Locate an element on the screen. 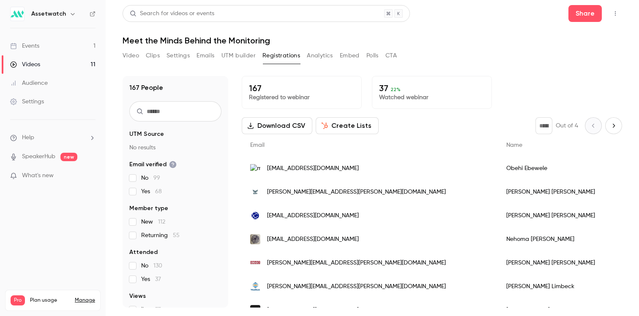 The image size is (639, 316). span: Help is located at coordinates (28, 138).